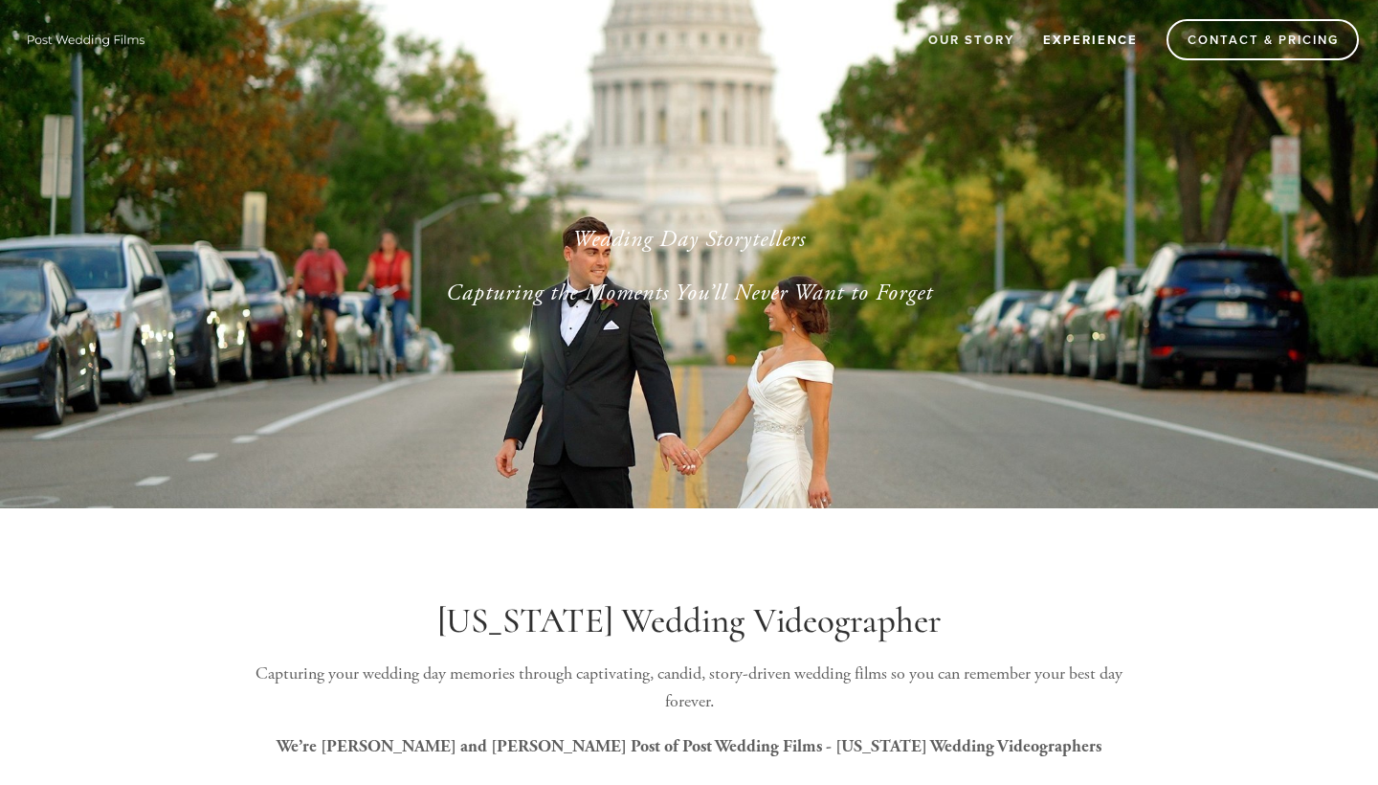  What do you see at coordinates (877, 39) in the screenshot?
I see `a: Home` at bounding box center [877, 39].